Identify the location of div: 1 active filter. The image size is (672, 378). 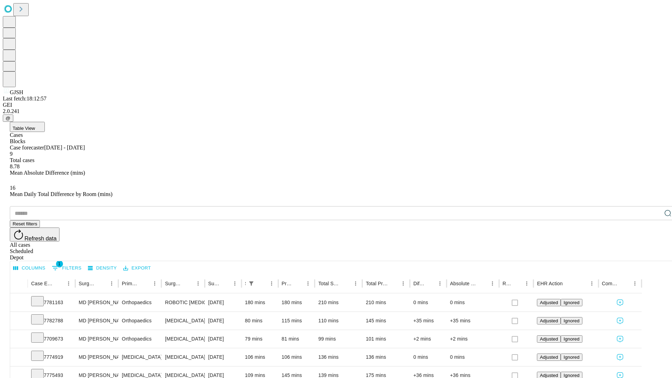
(251, 284).